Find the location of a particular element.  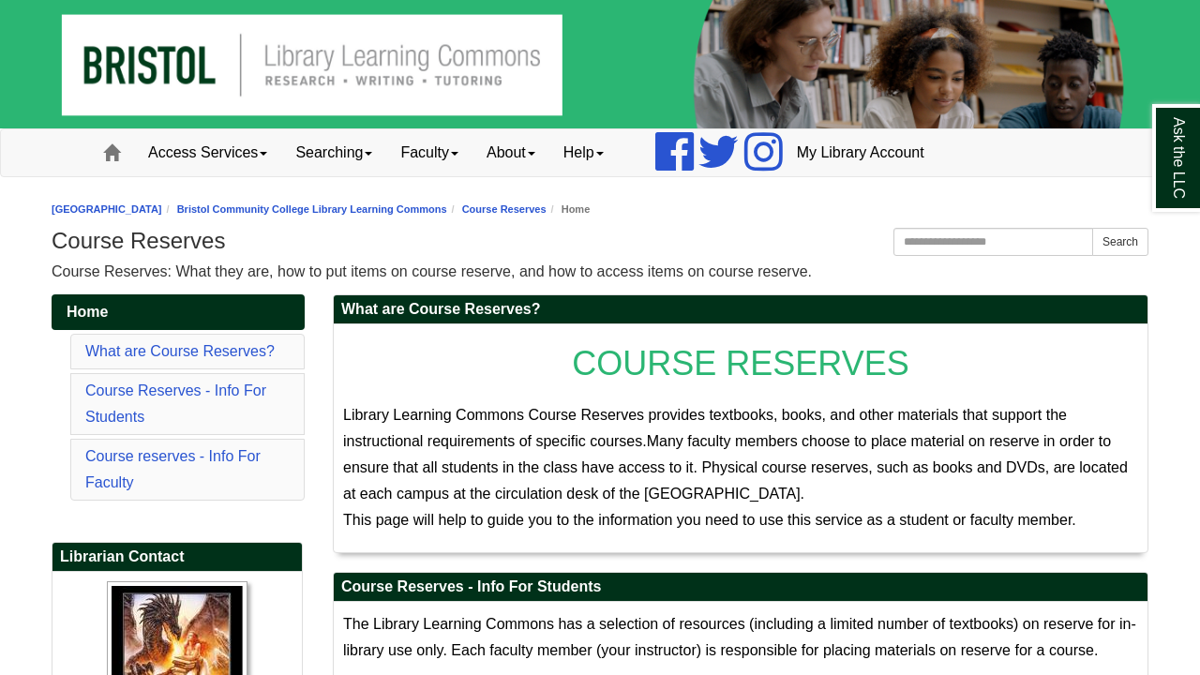

h1: Course Reserves is located at coordinates (600, 241).